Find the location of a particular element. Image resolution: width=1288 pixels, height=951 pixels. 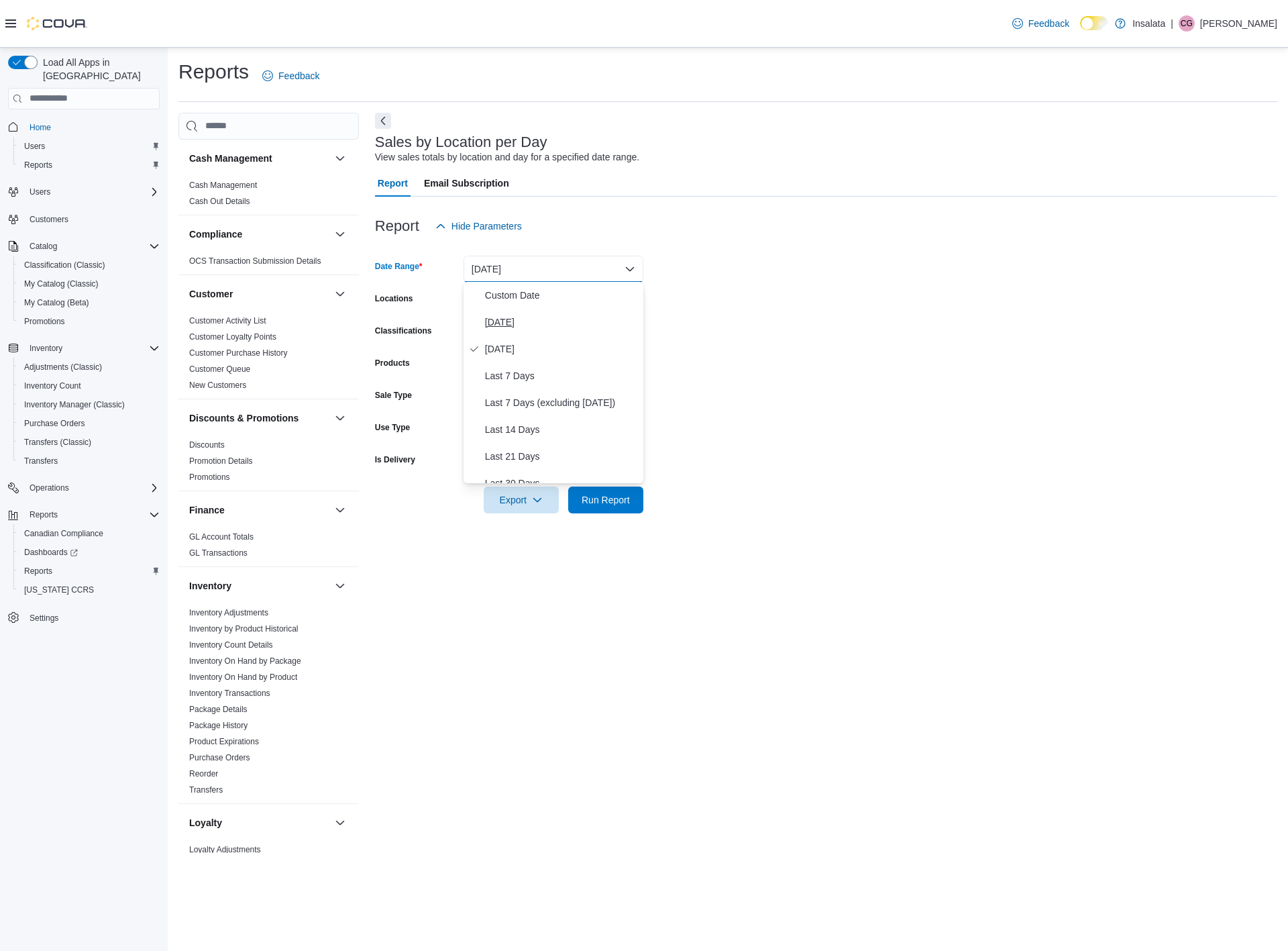

a: Inventory by Product Historical is located at coordinates (244, 629).